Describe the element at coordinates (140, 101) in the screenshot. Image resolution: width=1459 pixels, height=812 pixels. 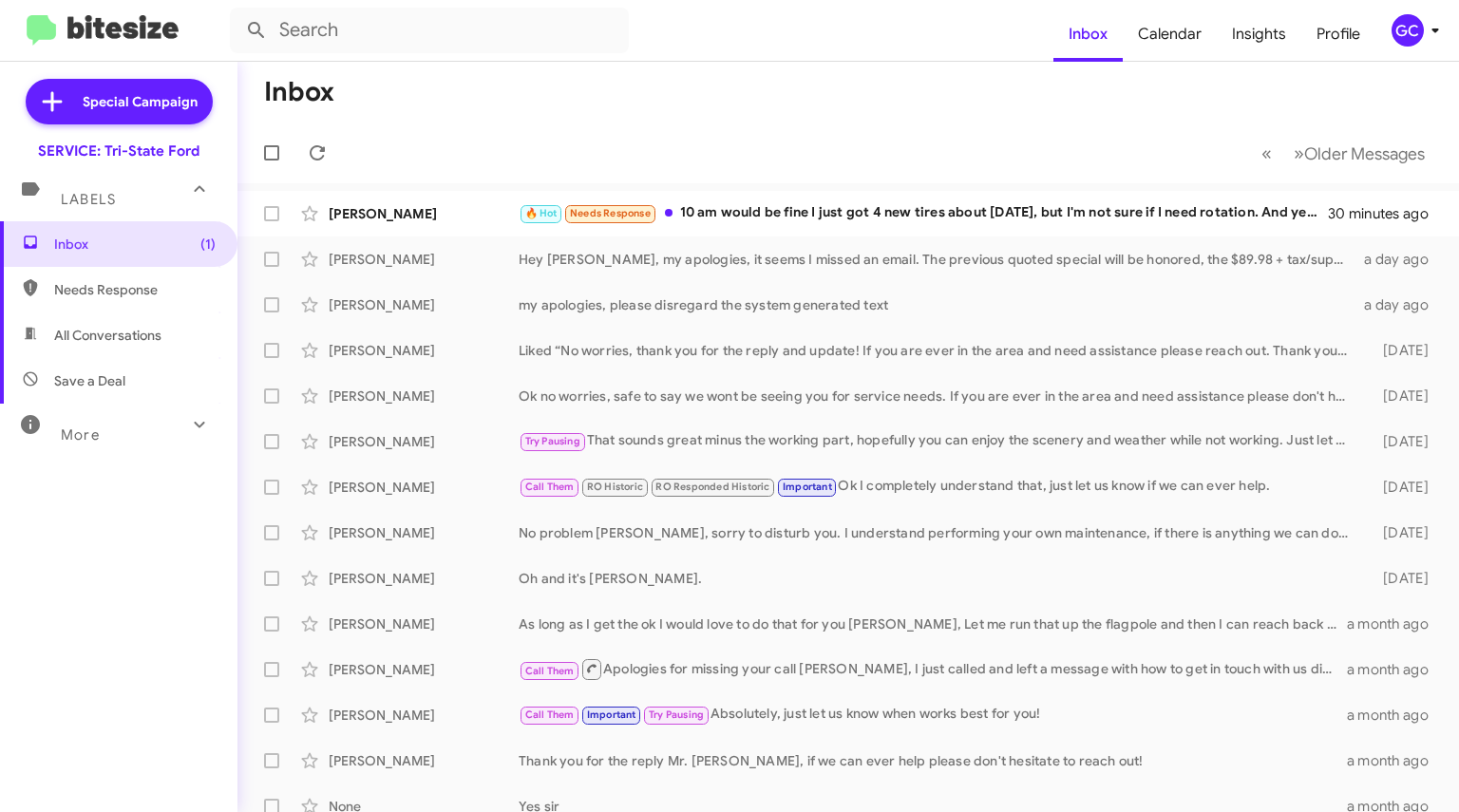
I see `span: Special Campaign` at that location.